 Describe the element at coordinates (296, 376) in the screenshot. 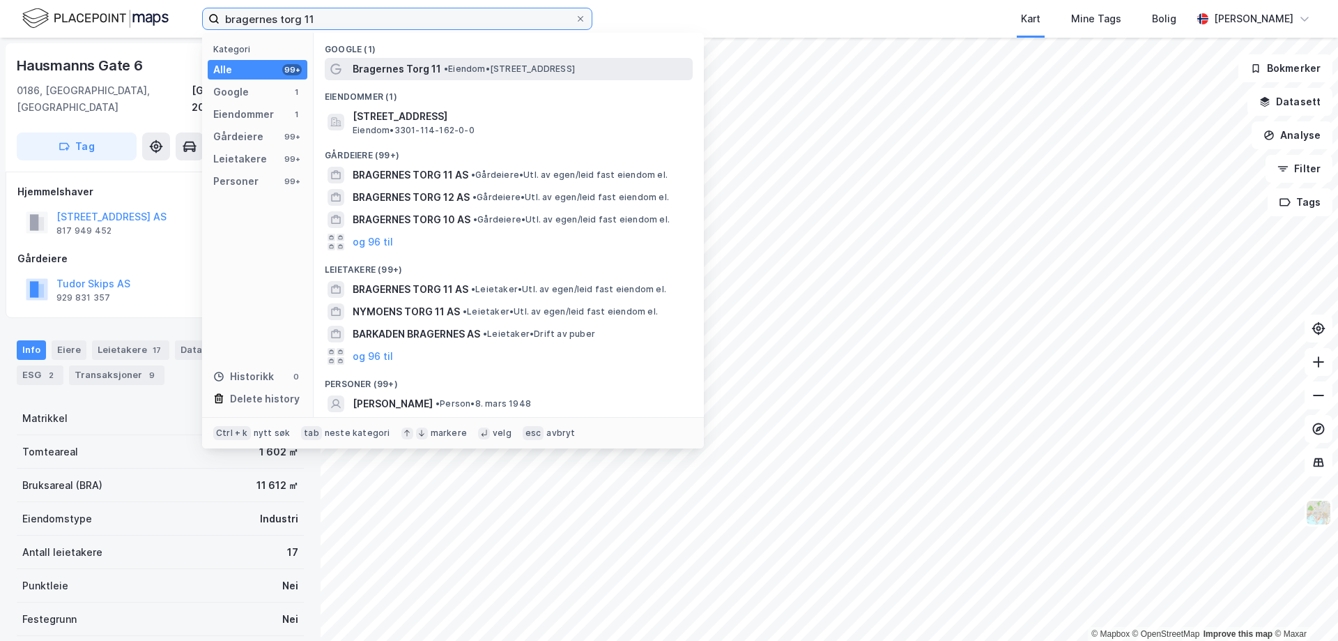

I see `div: 0` at that location.